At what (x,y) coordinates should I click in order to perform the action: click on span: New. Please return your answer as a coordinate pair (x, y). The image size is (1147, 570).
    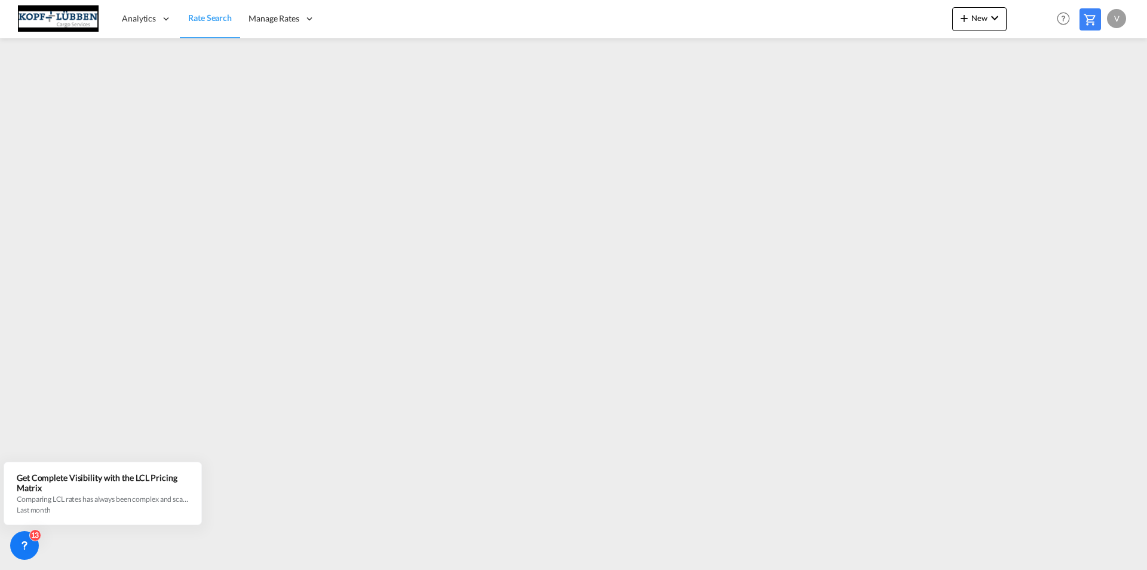
    Looking at the image, I should click on (979, 18).